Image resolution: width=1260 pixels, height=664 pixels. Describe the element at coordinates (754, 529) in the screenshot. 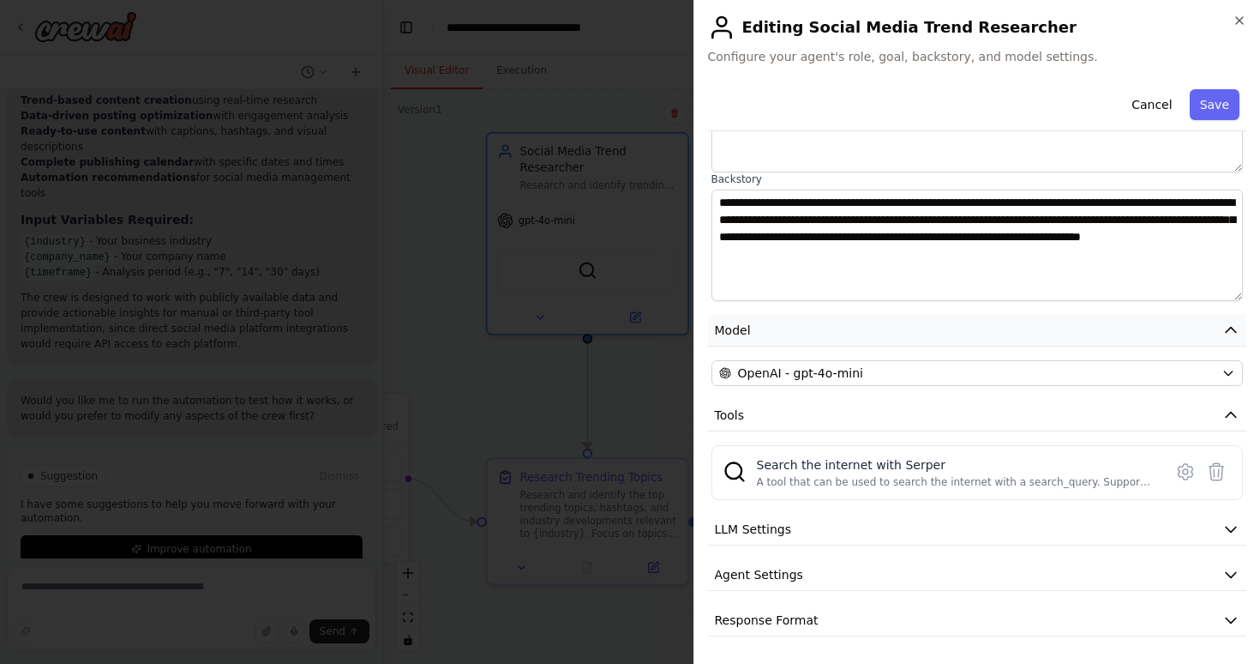

I see `span: LLM Settings` at that location.